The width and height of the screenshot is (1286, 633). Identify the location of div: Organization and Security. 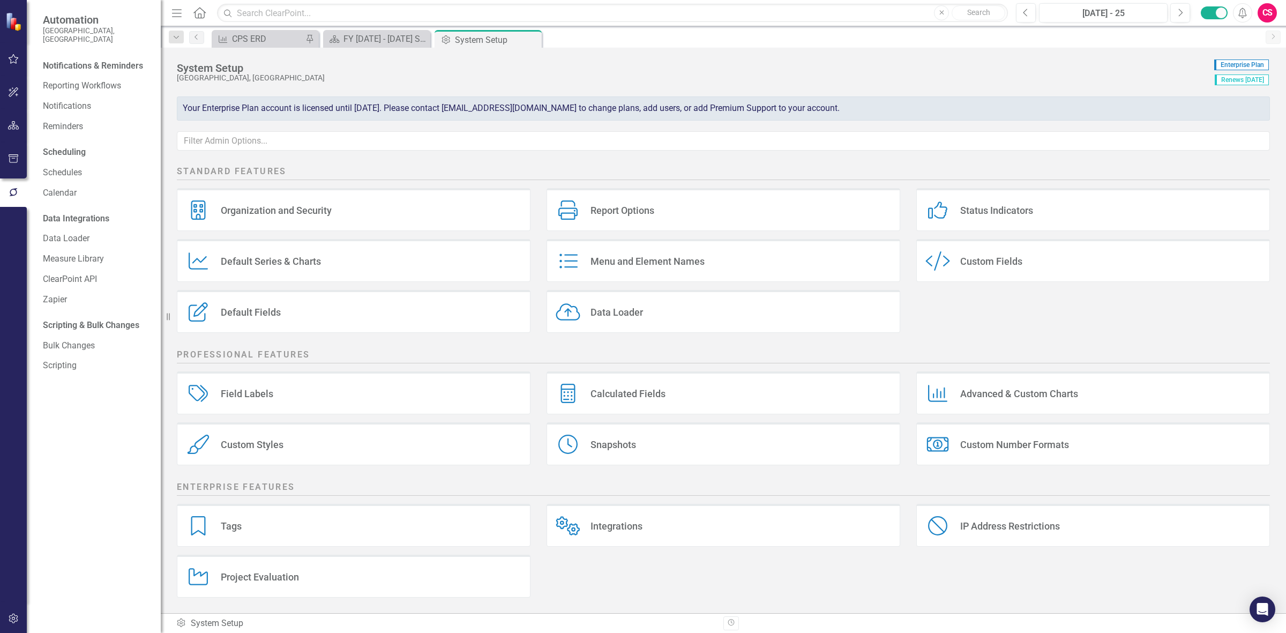
(276, 210).